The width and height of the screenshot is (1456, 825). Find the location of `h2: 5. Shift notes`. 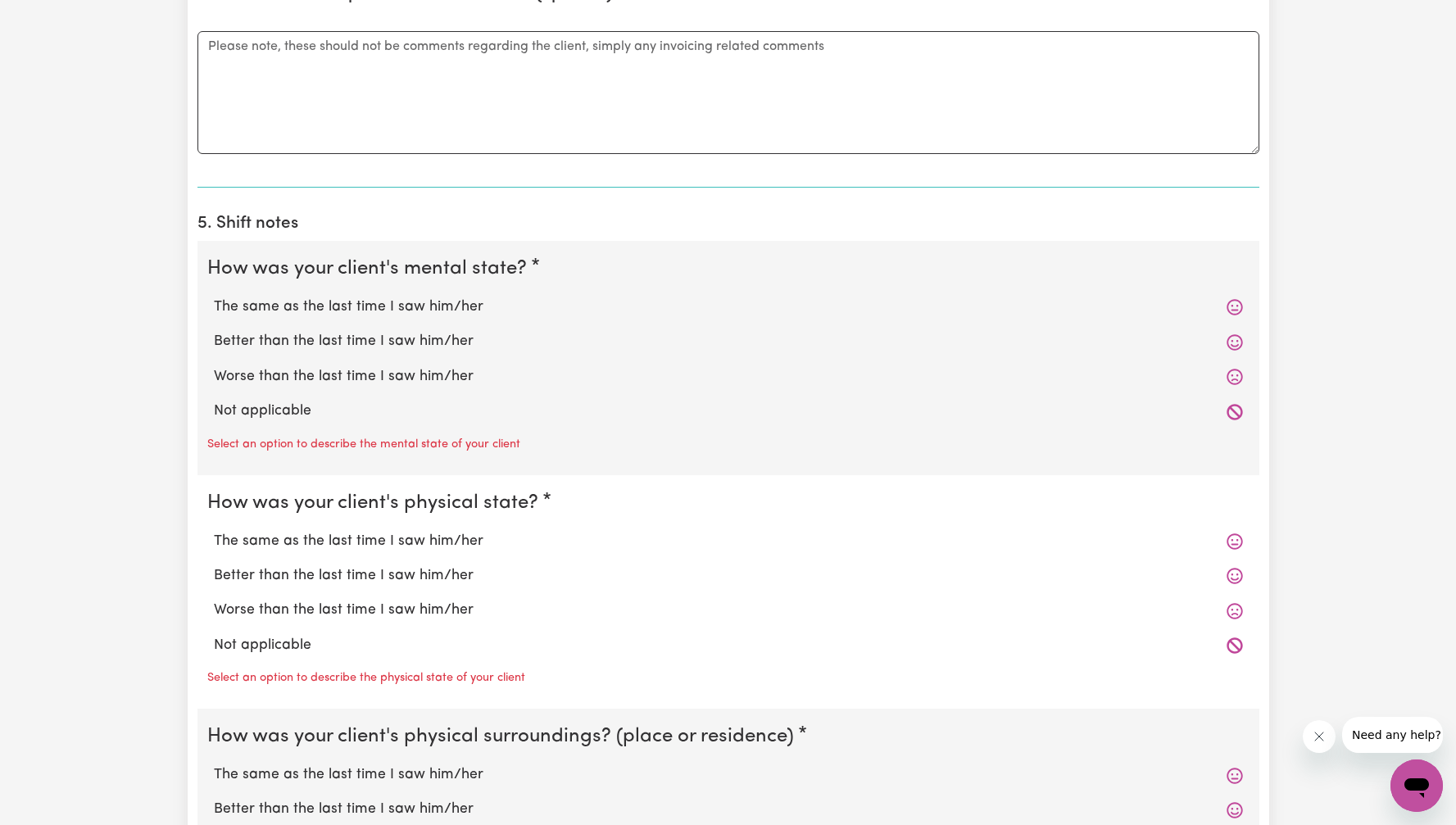

h2: 5. Shift notes is located at coordinates (729, 224).